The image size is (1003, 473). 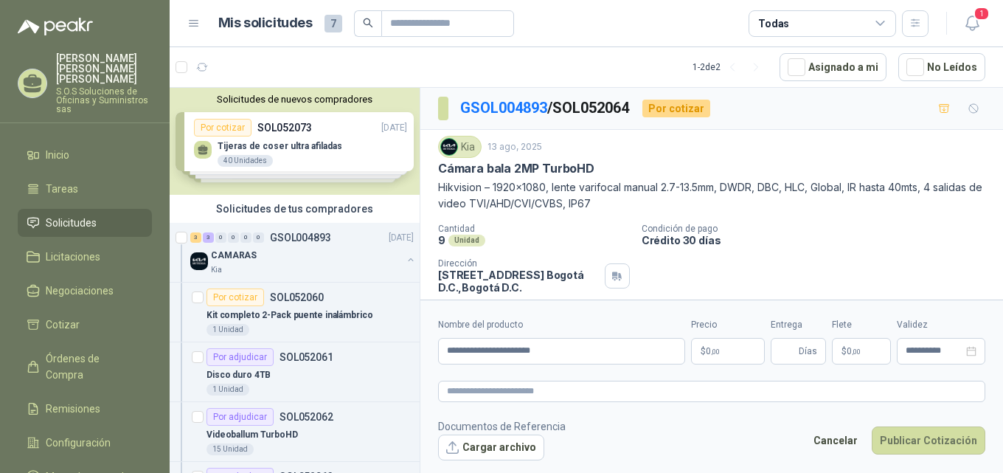 I want to click on p: SOL052061, so click(x=306, y=357).